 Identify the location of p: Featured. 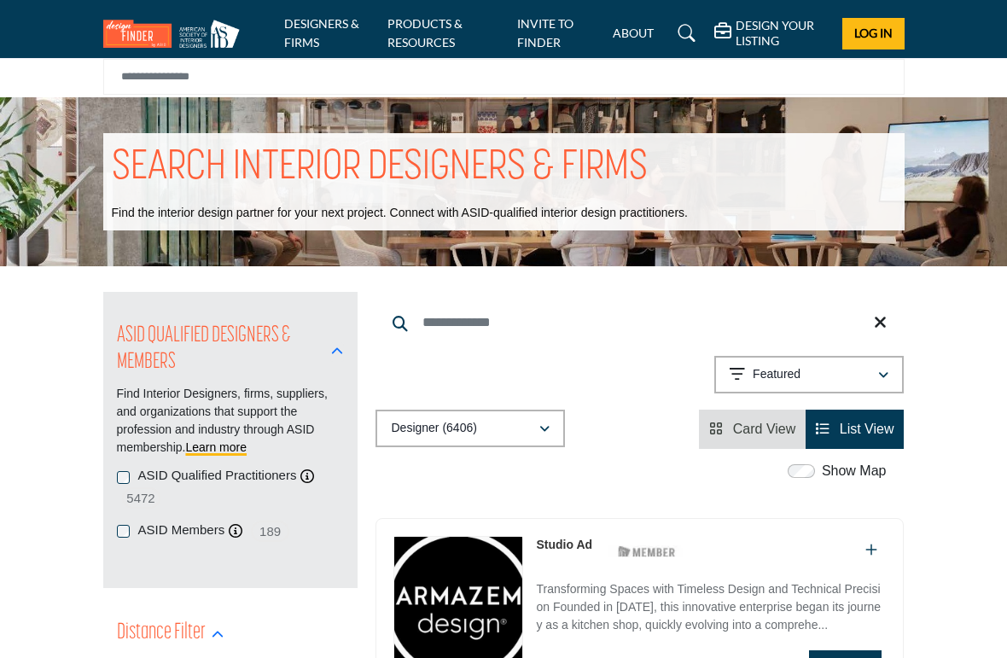
(776, 375).